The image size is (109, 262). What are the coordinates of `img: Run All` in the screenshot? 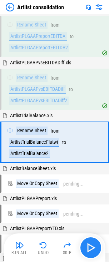 It's located at (20, 246).